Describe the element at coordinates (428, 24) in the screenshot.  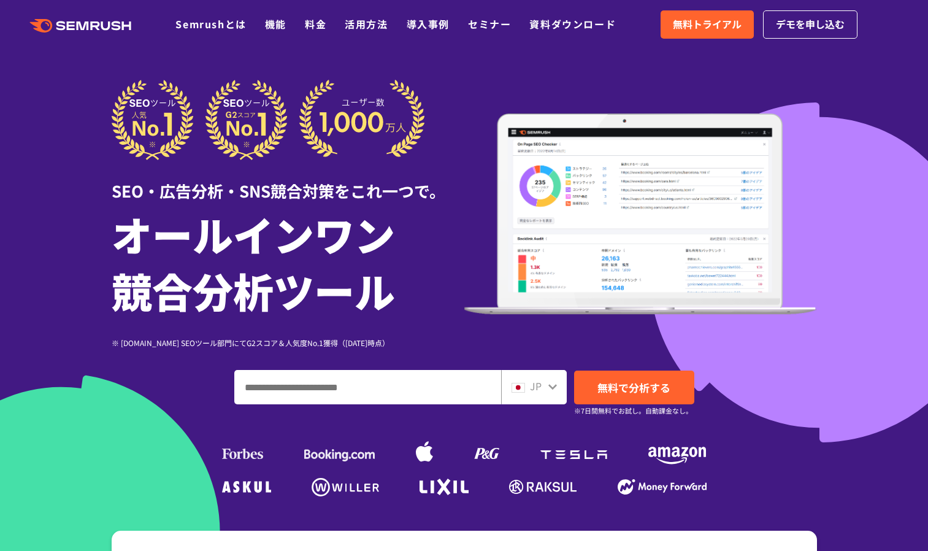
I see `a: 導入事例` at that location.